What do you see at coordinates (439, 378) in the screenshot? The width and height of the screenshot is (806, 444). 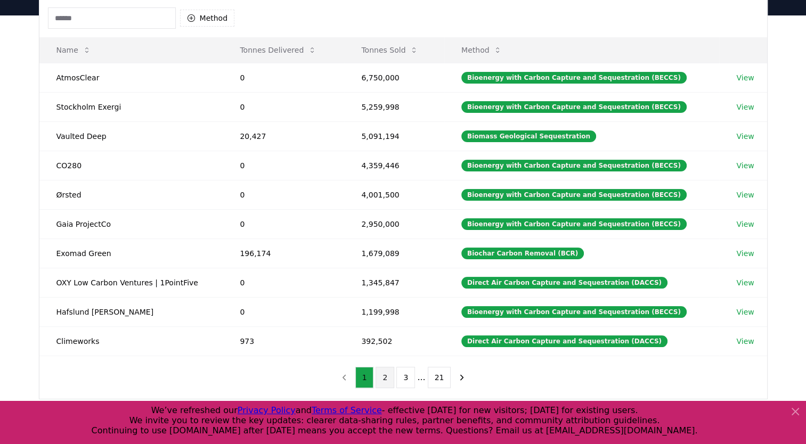 I see `button: 21` at bounding box center [439, 378].